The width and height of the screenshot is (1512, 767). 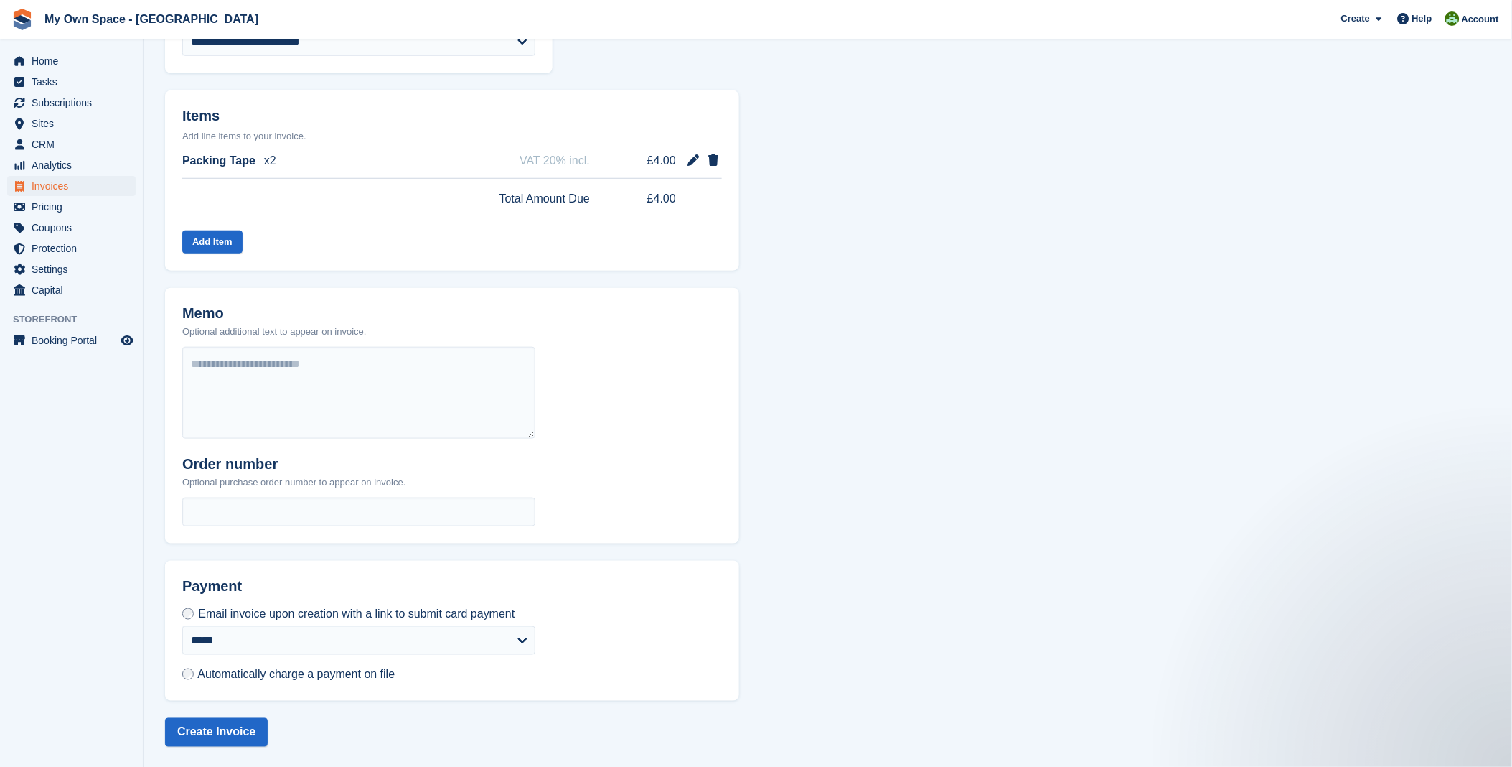 I want to click on img: Keely, so click(x=1453, y=19).